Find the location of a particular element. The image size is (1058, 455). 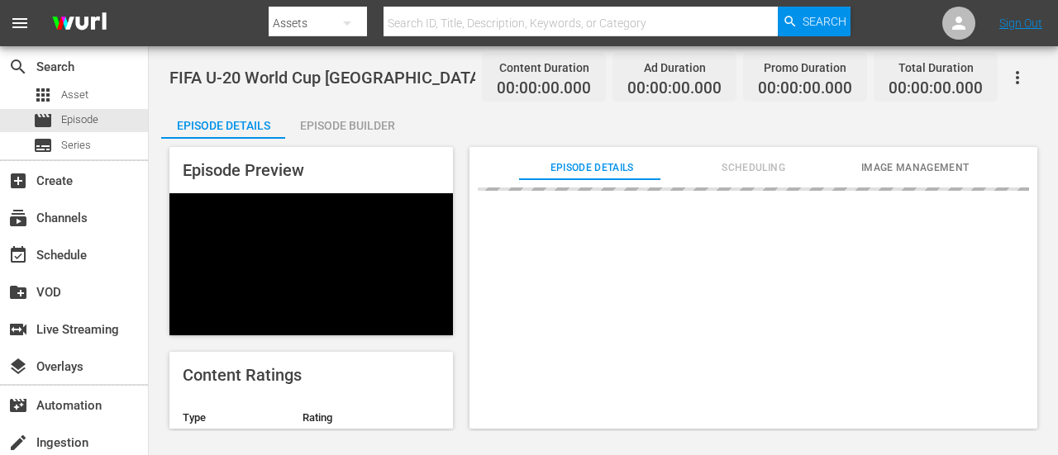

div: Ad Duration is located at coordinates (674, 68).